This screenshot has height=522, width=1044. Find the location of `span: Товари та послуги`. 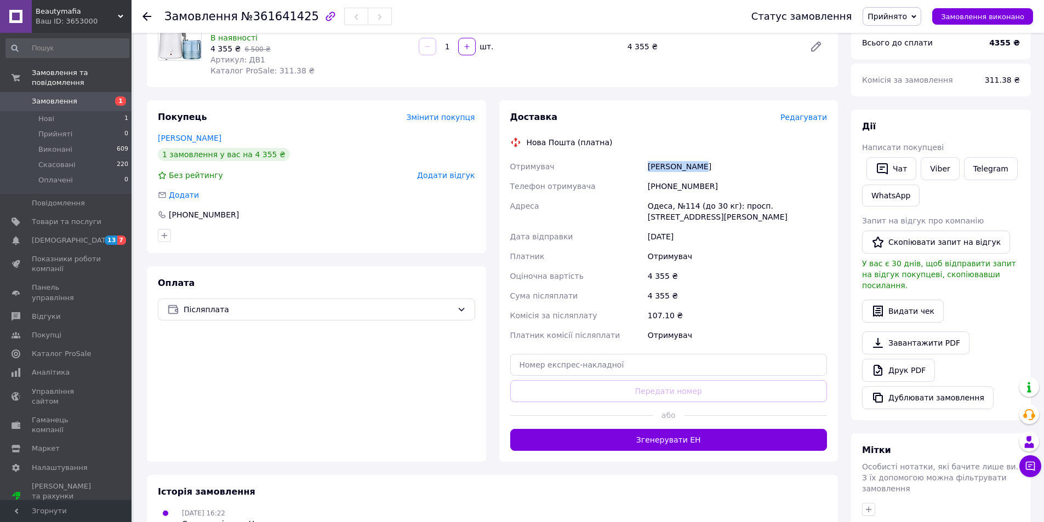

span: Товари та послуги is located at coordinates (66, 222).